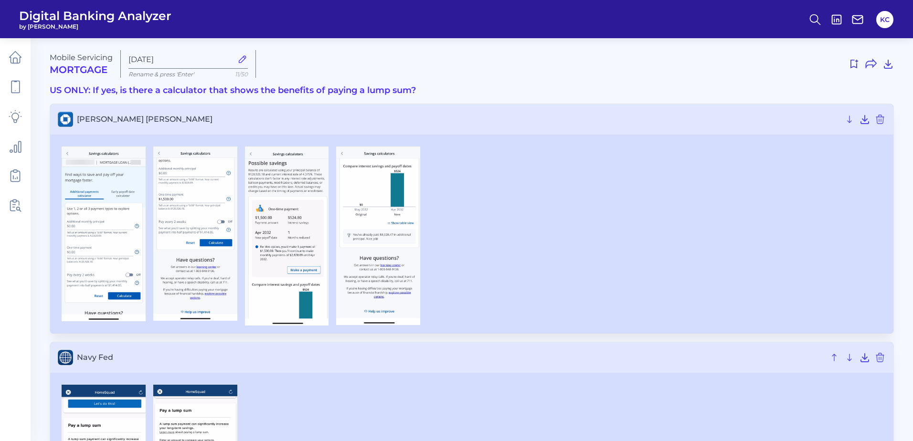 This screenshot has width=913, height=441. What do you see at coordinates (472, 91) in the screenshot?
I see `h3: US ONLY: If yes, is there a calculator that shows the benefits of paying a lump sum?` at bounding box center [472, 91].